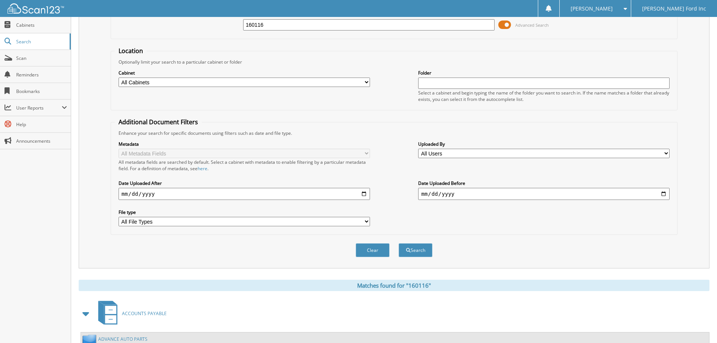 This screenshot has width=717, height=343. I want to click on div: All metadata fields are searched by default. Select a cabinet with metadata to enable filtering b..., so click(244, 165).